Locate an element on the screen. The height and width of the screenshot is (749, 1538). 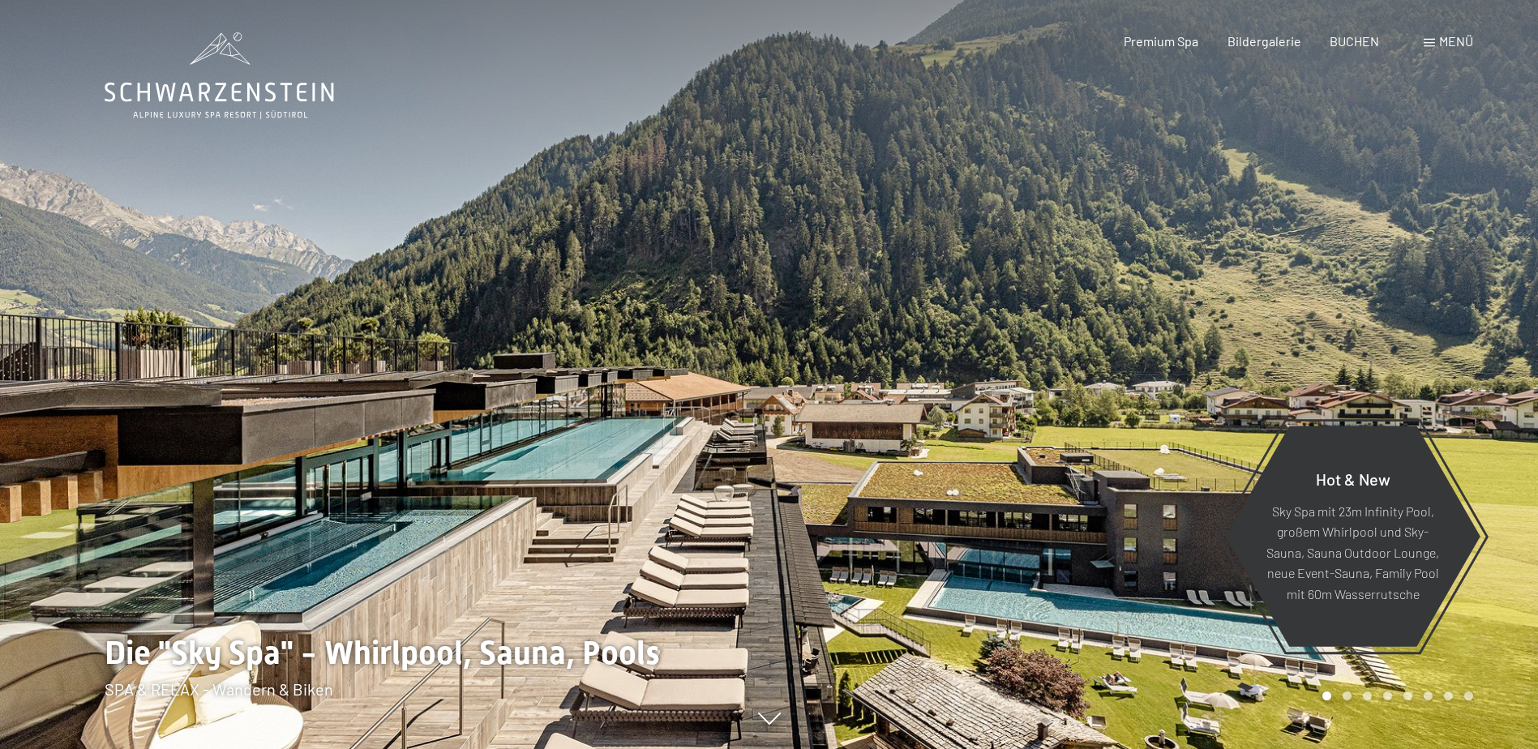
div: Carousel Page 2 is located at coordinates (1346, 695).